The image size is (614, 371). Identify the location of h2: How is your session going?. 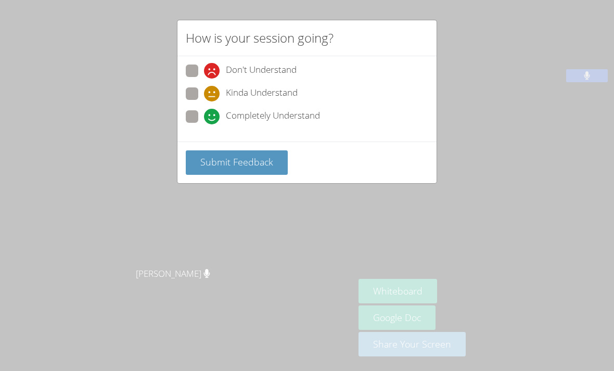
(260, 38).